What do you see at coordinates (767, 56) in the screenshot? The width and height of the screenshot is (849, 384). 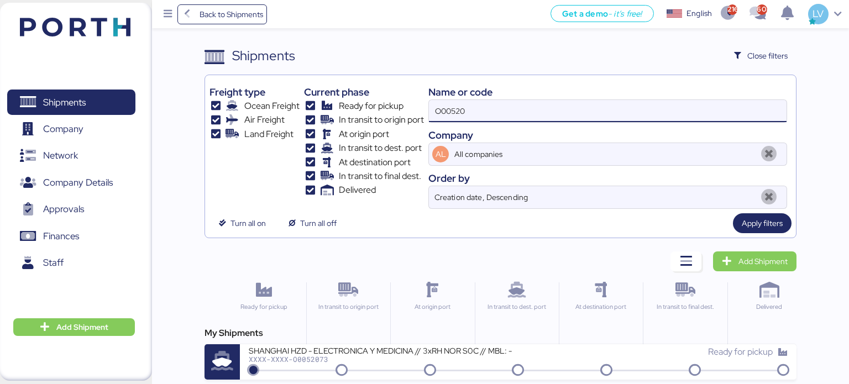 I see `span: Close filters` at bounding box center [767, 56].